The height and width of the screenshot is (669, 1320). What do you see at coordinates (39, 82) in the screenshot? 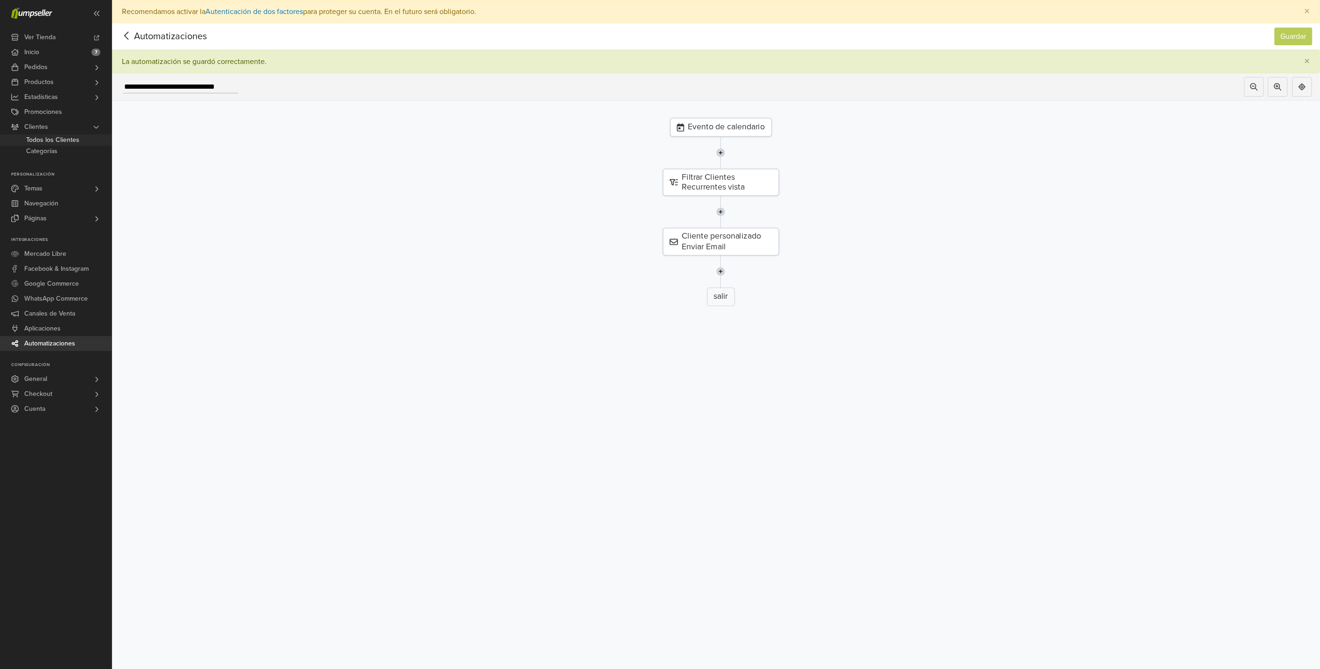
I see `span: Productos` at bounding box center [39, 82].